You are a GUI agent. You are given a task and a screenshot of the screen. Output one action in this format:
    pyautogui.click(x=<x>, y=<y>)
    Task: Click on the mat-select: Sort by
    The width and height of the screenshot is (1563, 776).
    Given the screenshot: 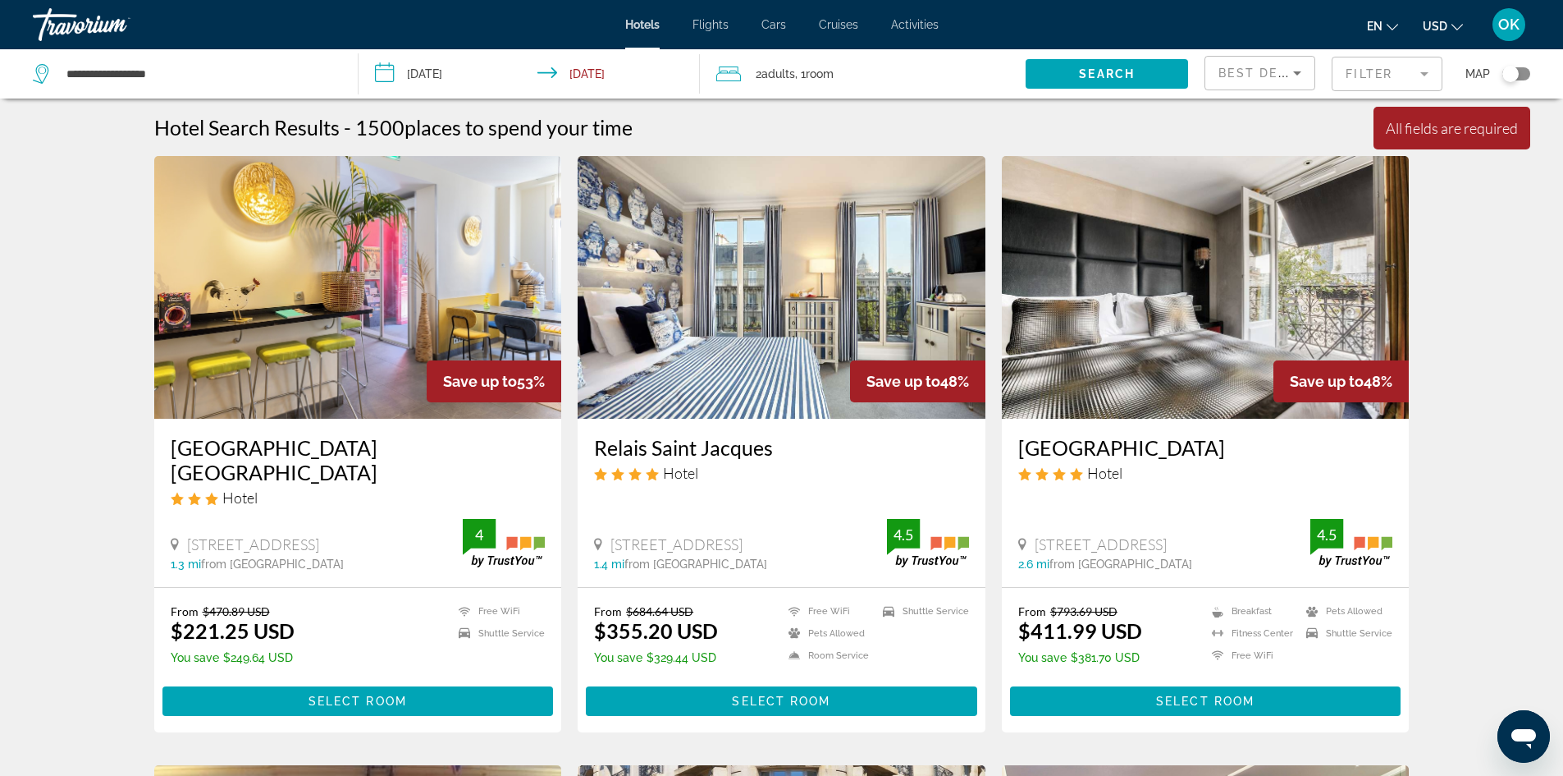 What is the action you would take?
    pyautogui.click(x=1260, y=73)
    